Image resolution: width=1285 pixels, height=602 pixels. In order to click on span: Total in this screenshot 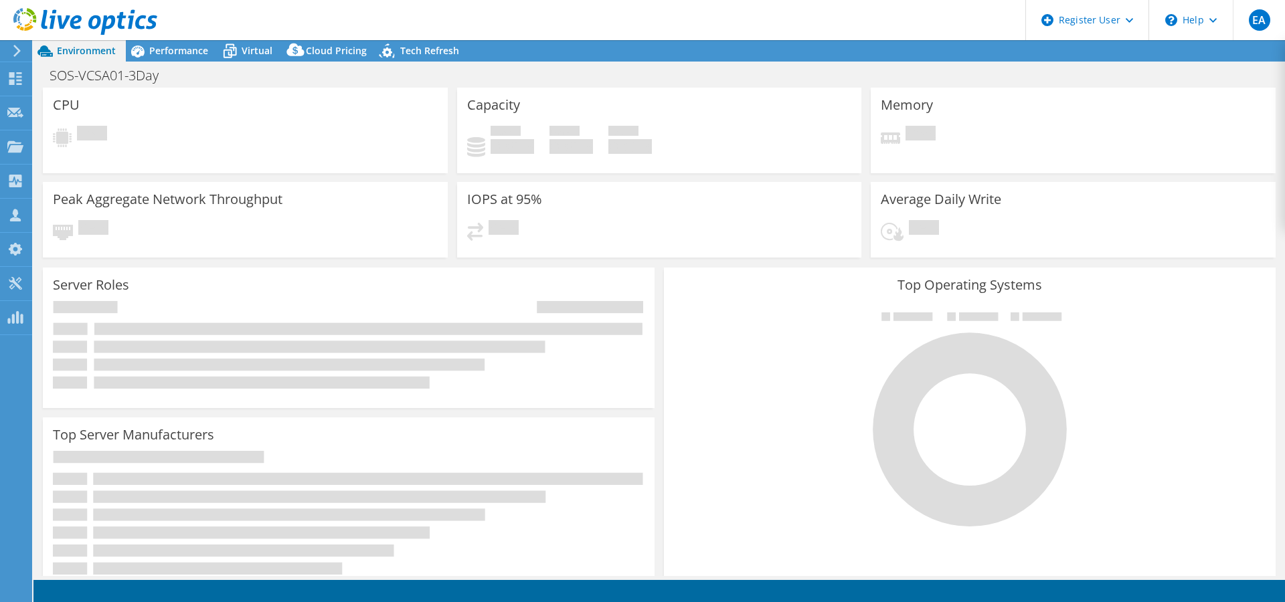, I will do `click(623, 132)`.